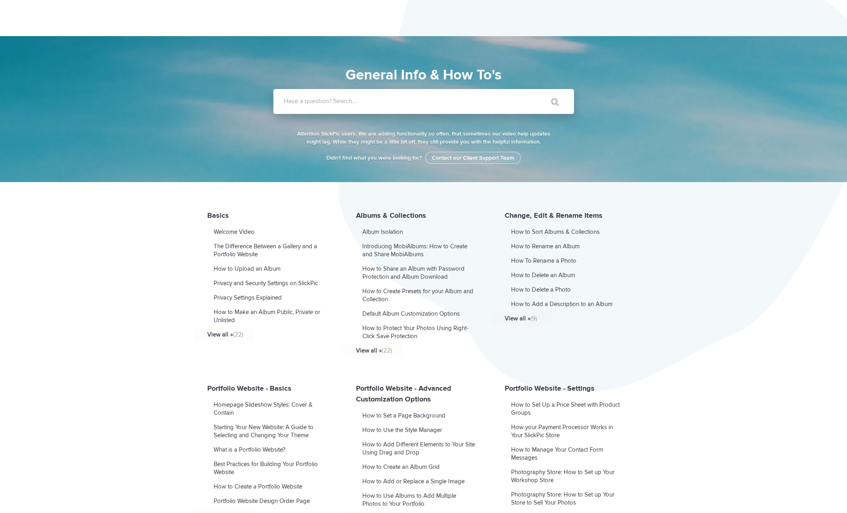 This screenshot has width=847, height=513. Describe the element at coordinates (419, 273) in the screenshot. I see `a: How to Share an Album with Password Protection and Album Download` at that location.